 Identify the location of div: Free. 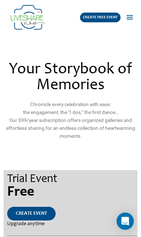
(72, 192).